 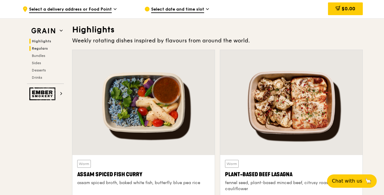 I want to click on span: Bundles, so click(x=38, y=56).